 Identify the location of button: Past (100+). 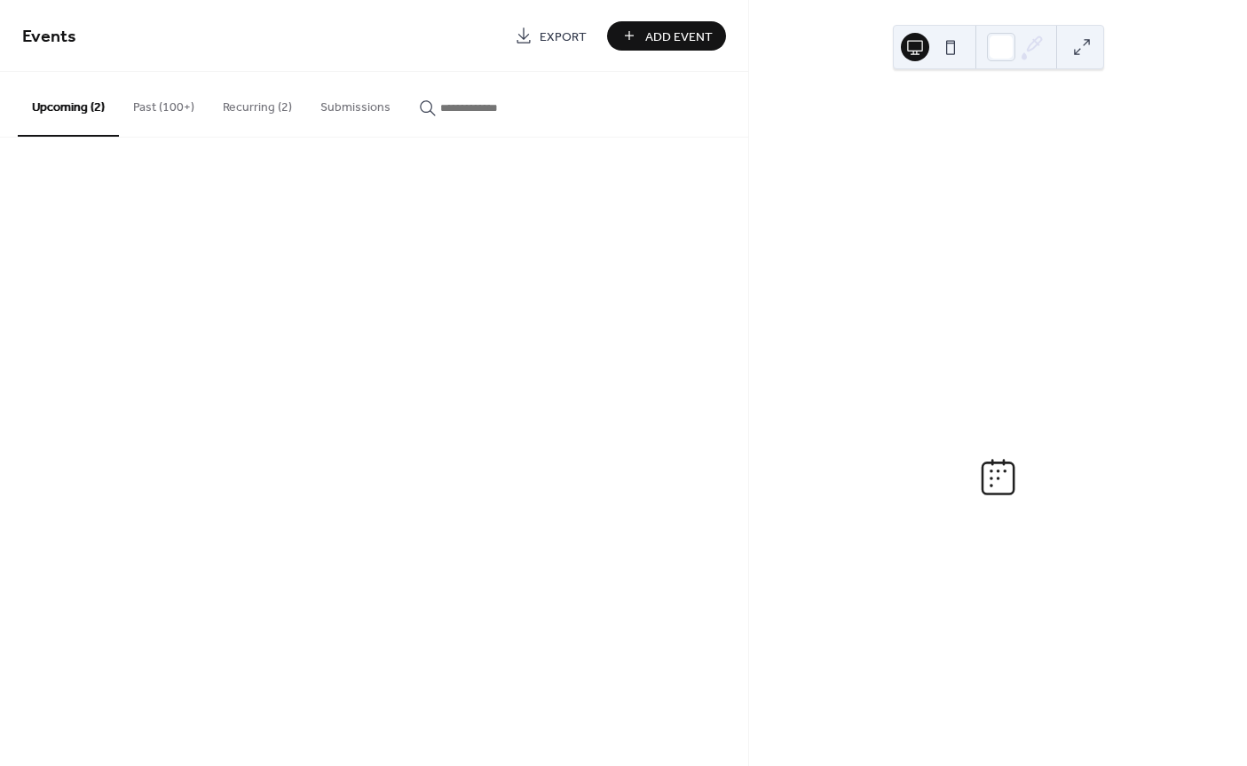
(163, 103).